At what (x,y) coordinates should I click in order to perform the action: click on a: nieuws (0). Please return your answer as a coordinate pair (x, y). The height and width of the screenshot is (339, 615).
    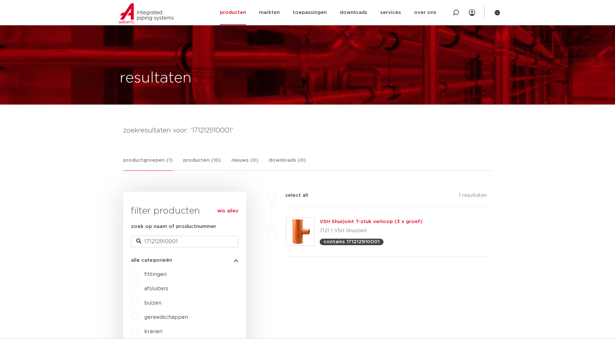
    Looking at the image, I should click on (245, 163).